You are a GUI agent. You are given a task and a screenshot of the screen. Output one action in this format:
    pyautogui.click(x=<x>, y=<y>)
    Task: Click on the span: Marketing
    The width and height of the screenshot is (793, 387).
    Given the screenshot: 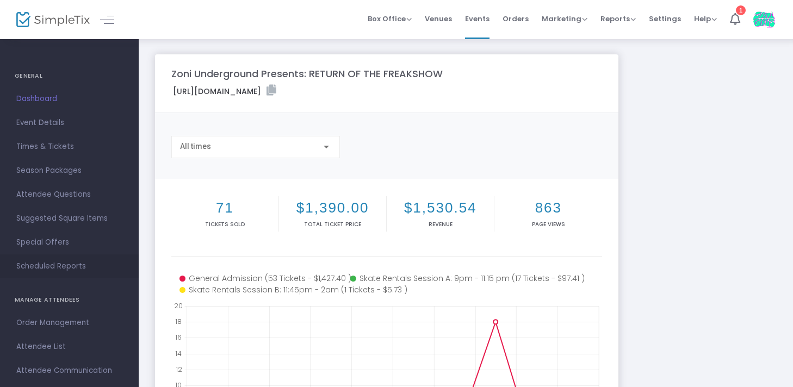 What is the action you would take?
    pyautogui.click(x=564, y=18)
    